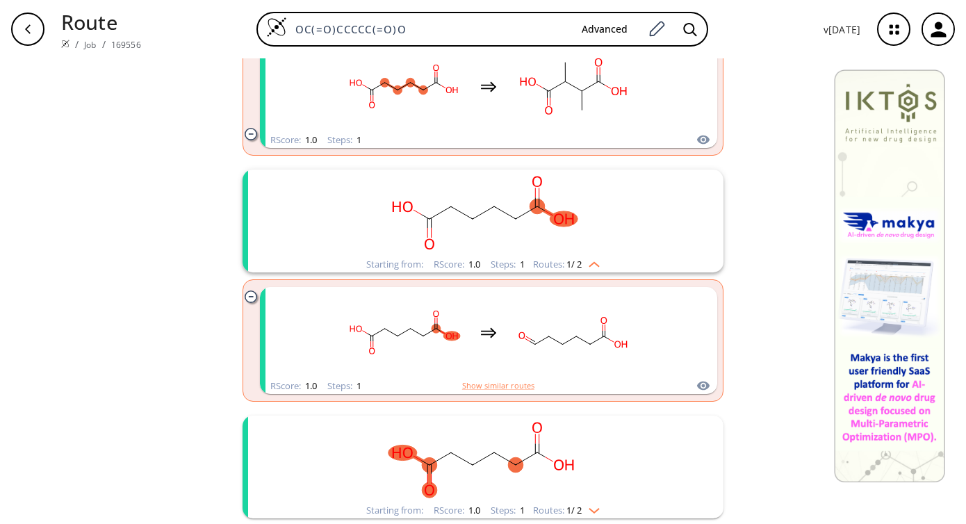 This screenshot has height=524, width=966. Describe the element at coordinates (573, 86) in the screenshot. I see `svg: CC(C(=O)O)C(C)C(=O)O` at that location.